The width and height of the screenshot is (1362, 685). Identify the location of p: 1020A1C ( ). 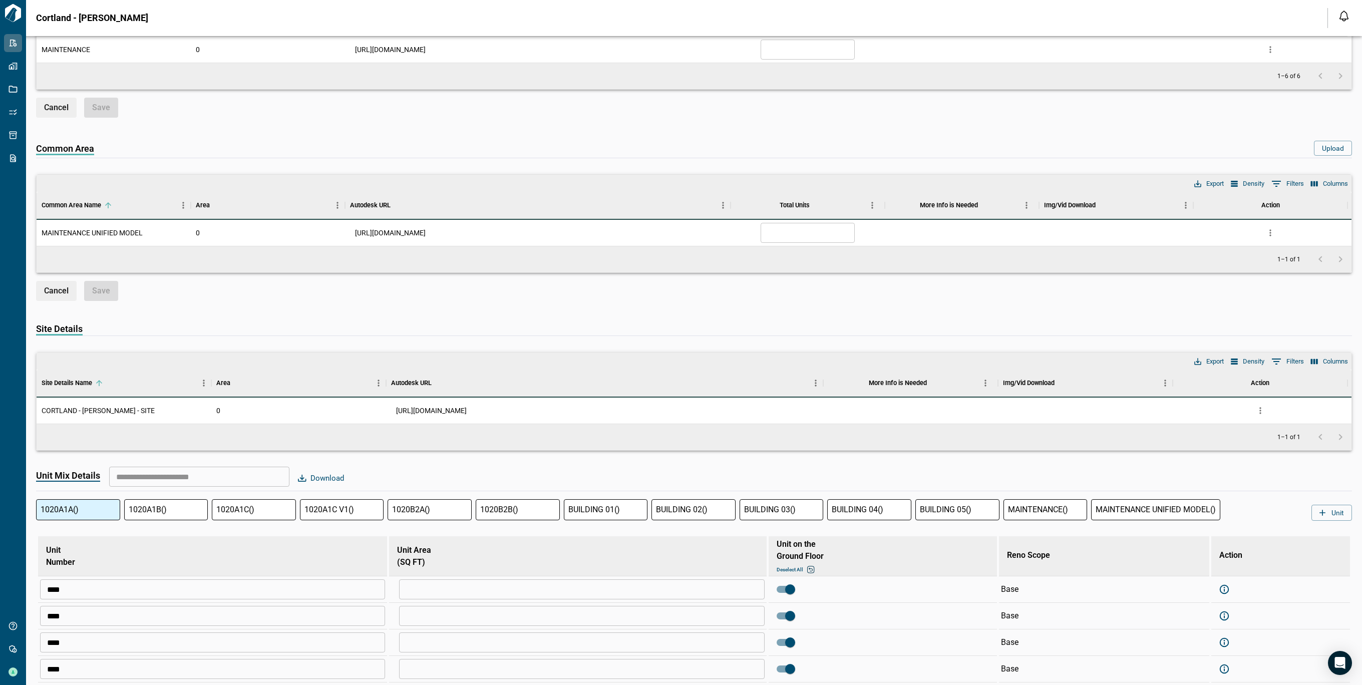
(254, 510).